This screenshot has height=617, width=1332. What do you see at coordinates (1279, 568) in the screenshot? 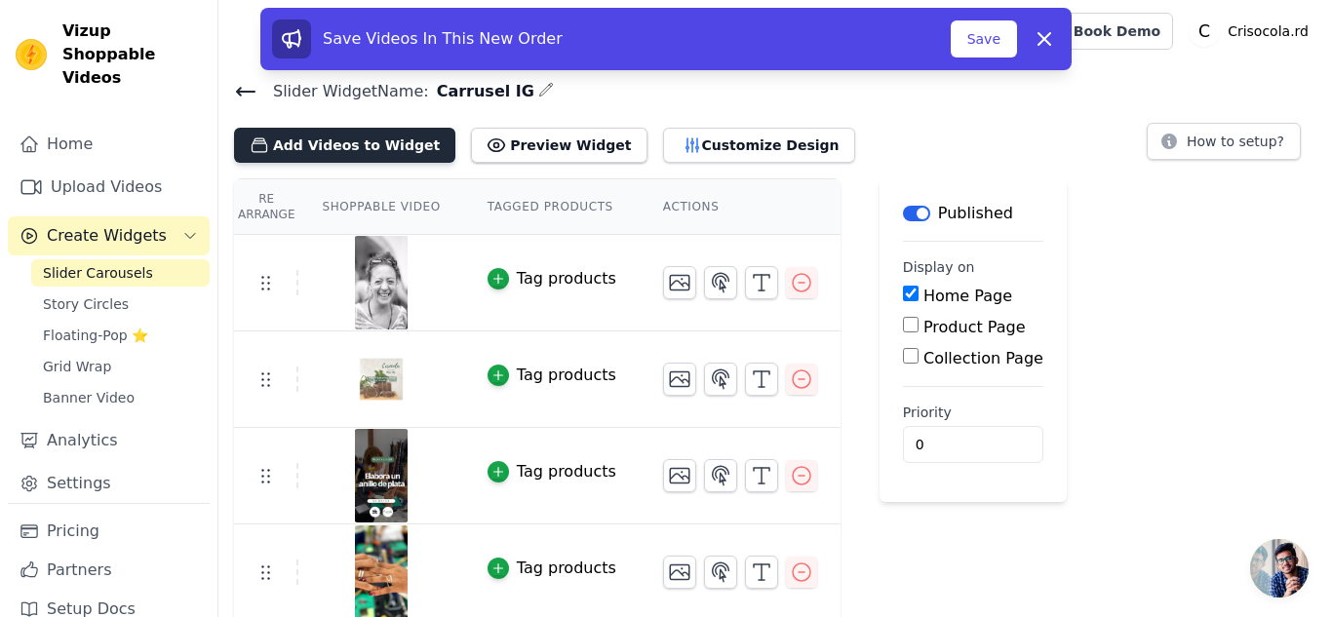
I see `a: Chat abierto` at bounding box center [1279, 568].